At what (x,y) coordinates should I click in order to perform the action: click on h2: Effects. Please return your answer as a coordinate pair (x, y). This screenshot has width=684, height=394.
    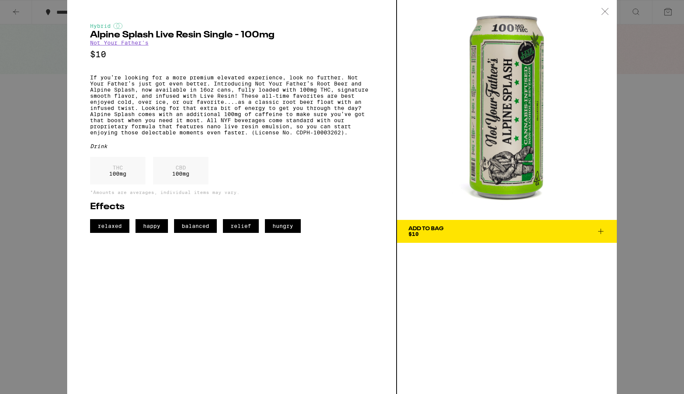
    Looking at the image, I should click on (232, 207).